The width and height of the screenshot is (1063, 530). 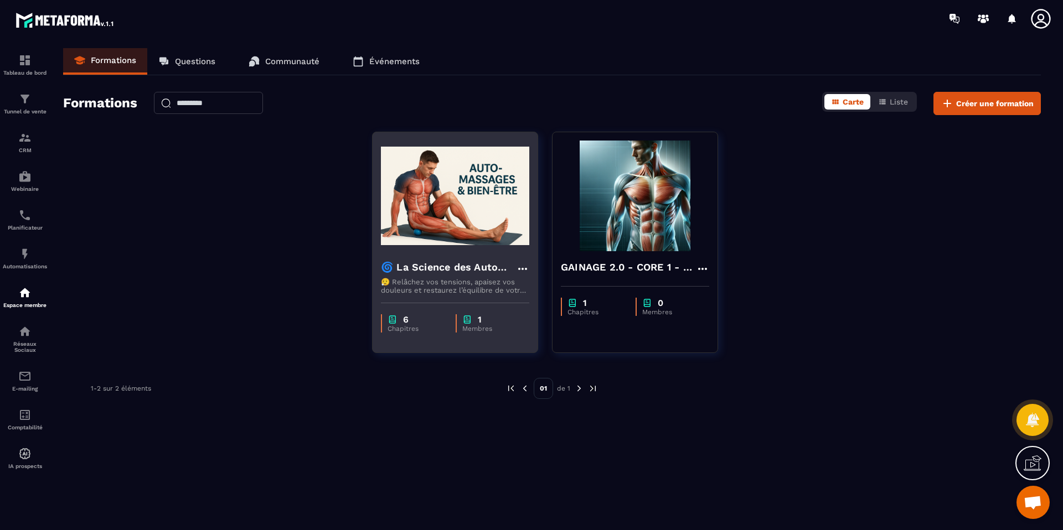 What do you see at coordinates (25, 142) in the screenshot?
I see `a: formationformationCRM` at bounding box center [25, 142].